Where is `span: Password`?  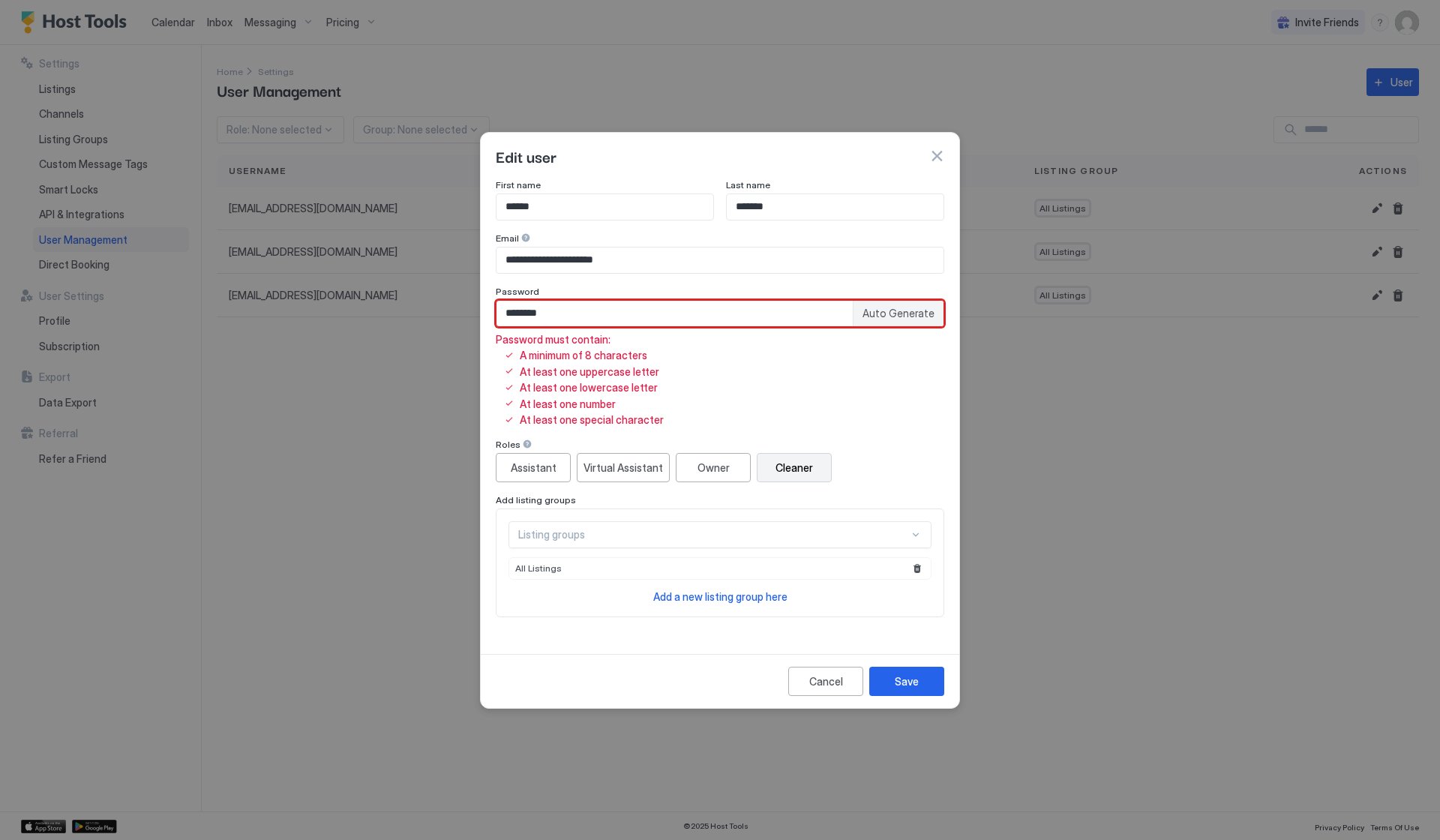
span: Password is located at coordinates (517, 291).